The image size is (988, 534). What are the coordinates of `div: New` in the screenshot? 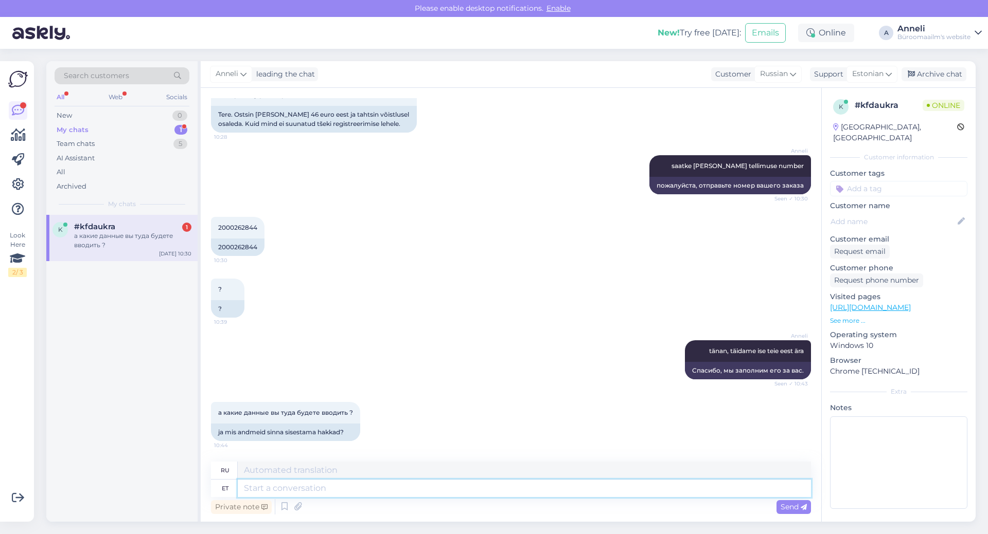 It's located at (64, 116).